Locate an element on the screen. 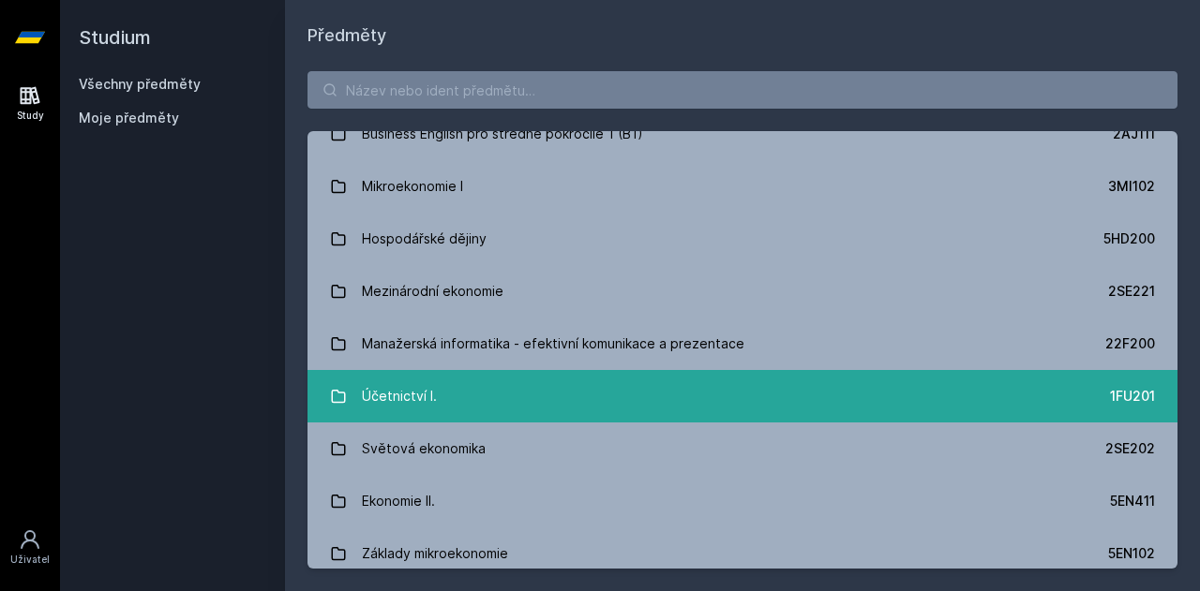 The image size is (1200, 591). a: Uživatel is located at coordinates (30, 547).